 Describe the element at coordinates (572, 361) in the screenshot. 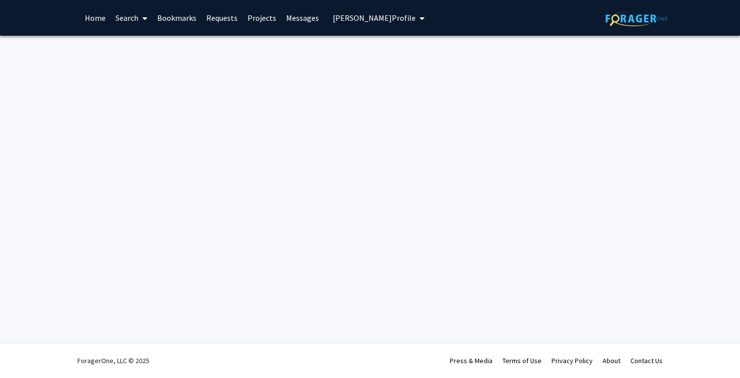

I see `a: Privacy Policy` at that location.